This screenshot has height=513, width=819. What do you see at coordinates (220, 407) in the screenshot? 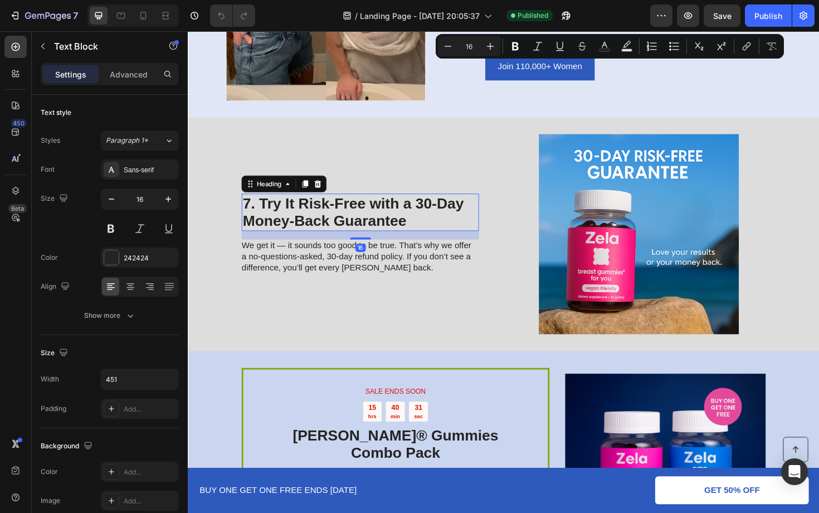
I see `p: min` at bounding box center [220, 407].